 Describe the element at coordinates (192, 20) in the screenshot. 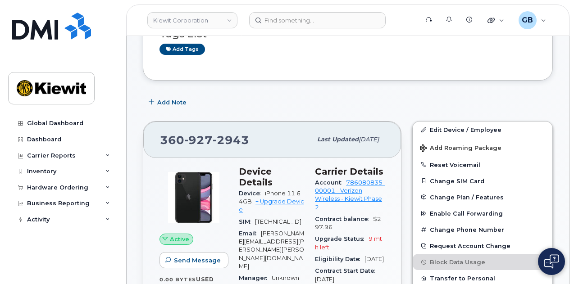

I see `a: Kiewit Corporation` at that location.